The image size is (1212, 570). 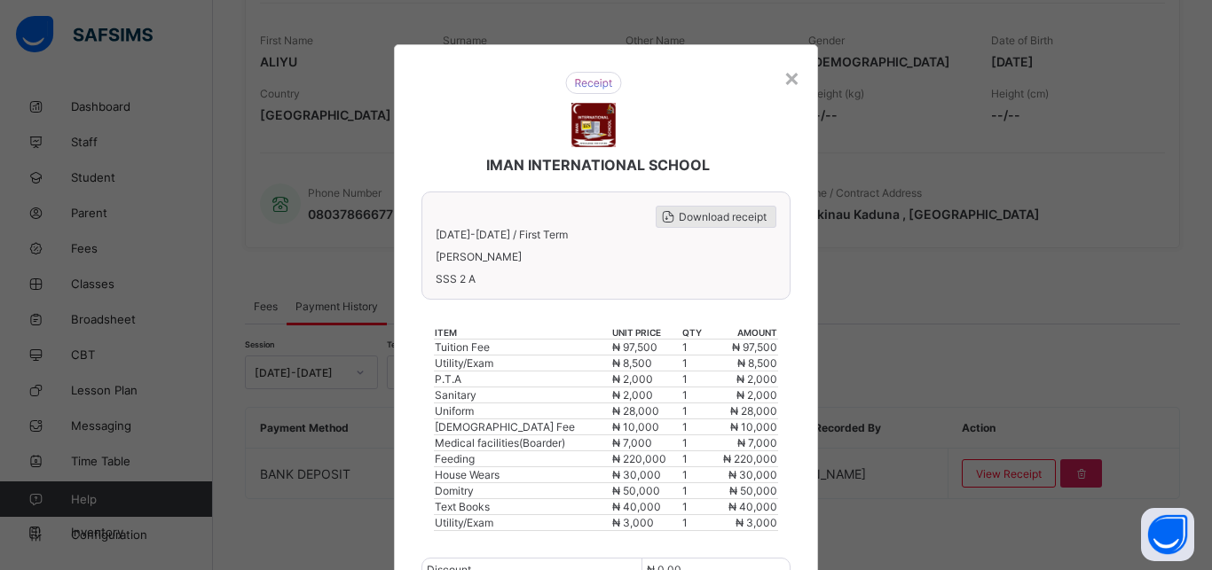 What do you see at coordinates (722, 216) in the screenshot?
I see `span: Download receipt` at bounding box center [722, 216].